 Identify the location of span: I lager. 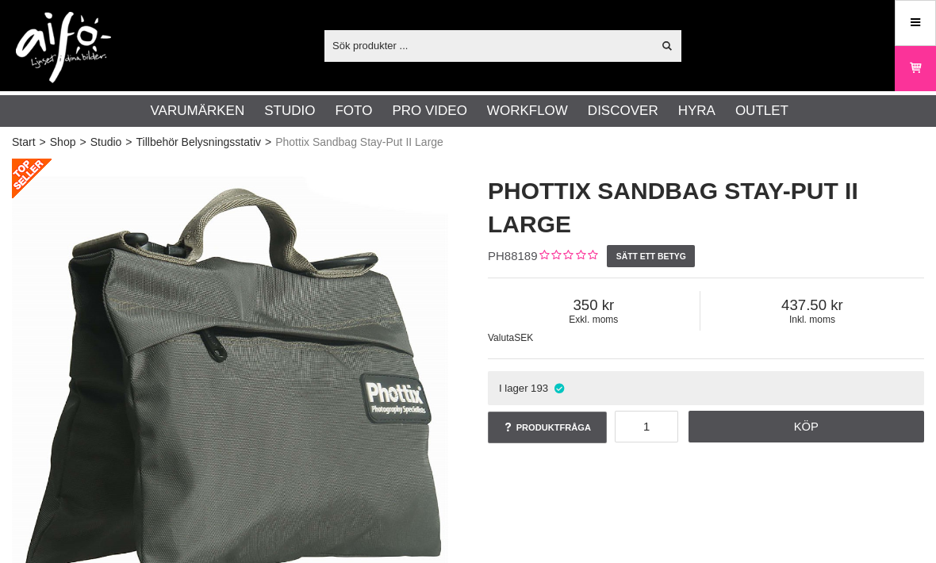
(513, 388).